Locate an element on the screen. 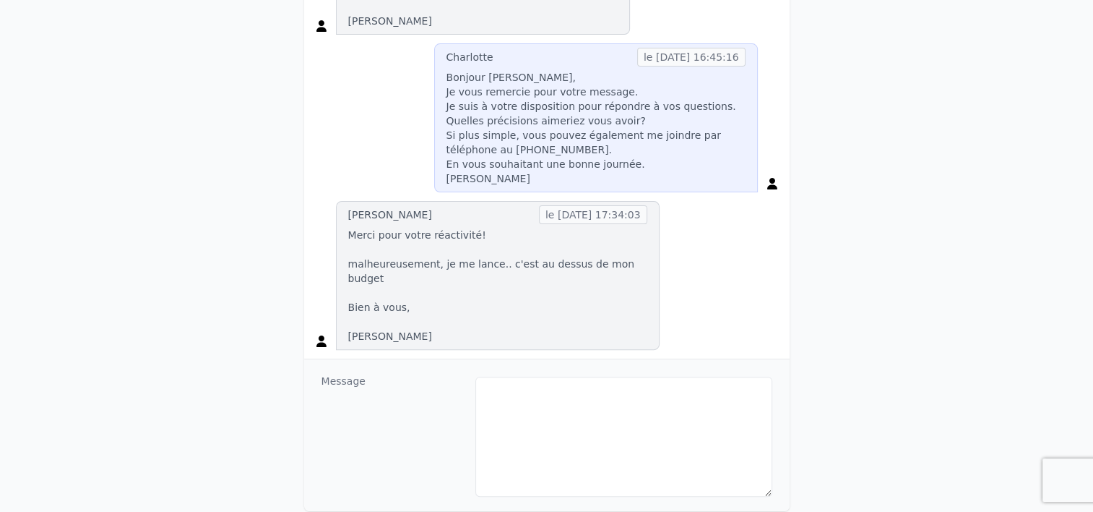  dt: Message is located at coordinates (392, 435).